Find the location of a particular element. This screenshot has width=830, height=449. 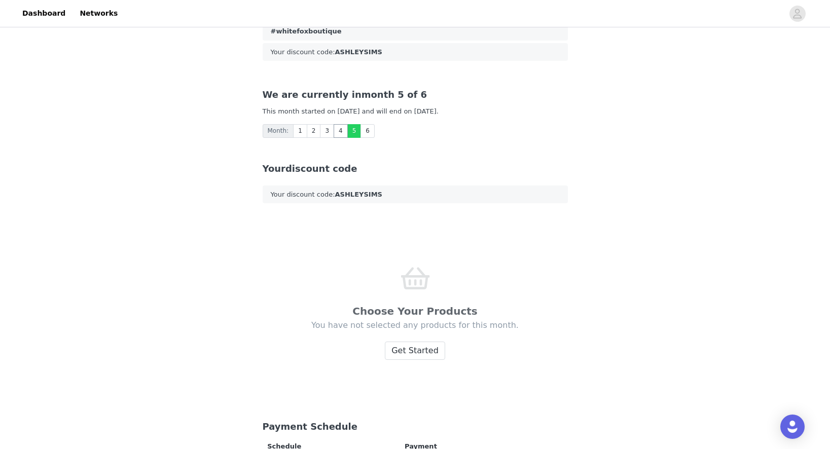

a: Dashboard is located at coordinates (44, 13).